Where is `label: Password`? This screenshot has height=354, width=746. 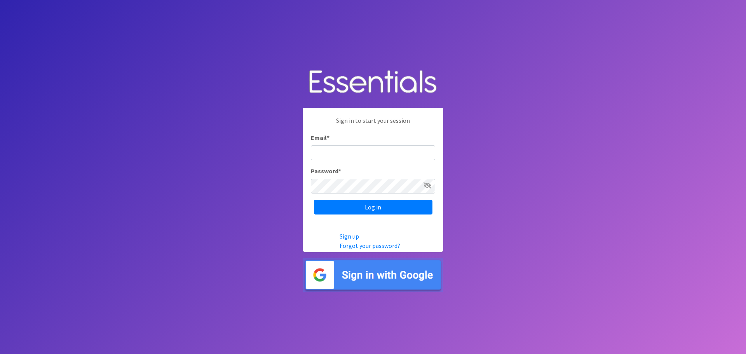
label: Password is located at coordinates (326, 171).